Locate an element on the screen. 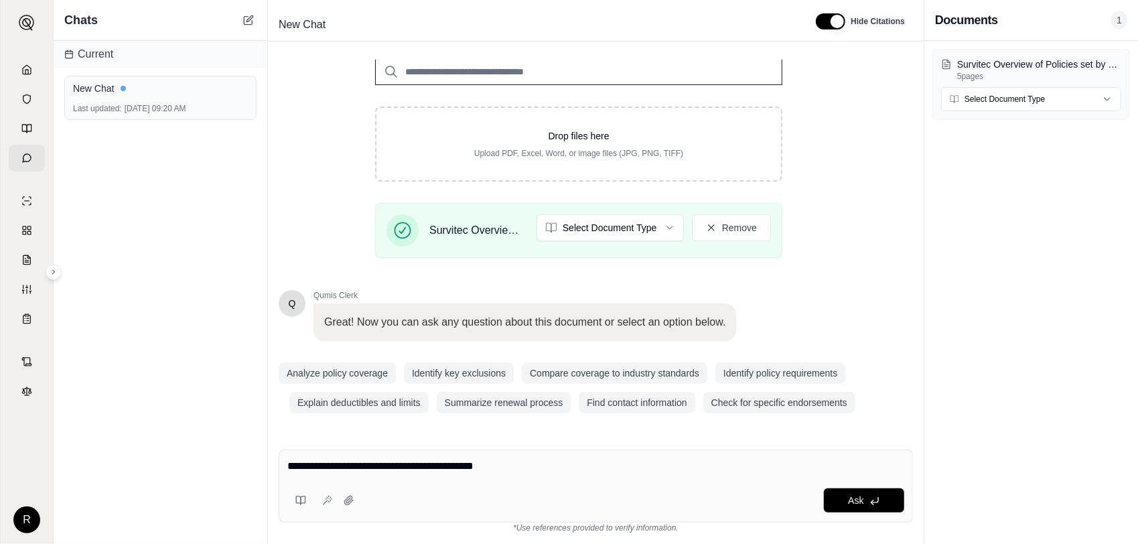  div: Current is located at coordinates (160, 54).